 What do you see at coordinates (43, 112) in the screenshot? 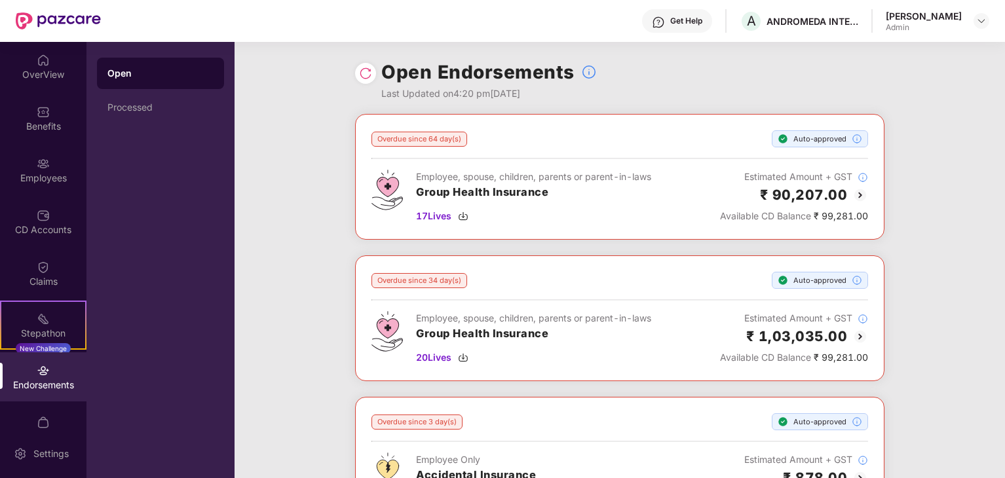
I see `img: svg+xml;base64,PHN2ZyBpZD0iQmVuZWZpdHMiIHhtbG5zPSJodHRwOi8vd3d3LnczLm9yZy8yMDAwL3N2ZyIgd2lkdGg9Ij...` at bounding box center [43, 112].